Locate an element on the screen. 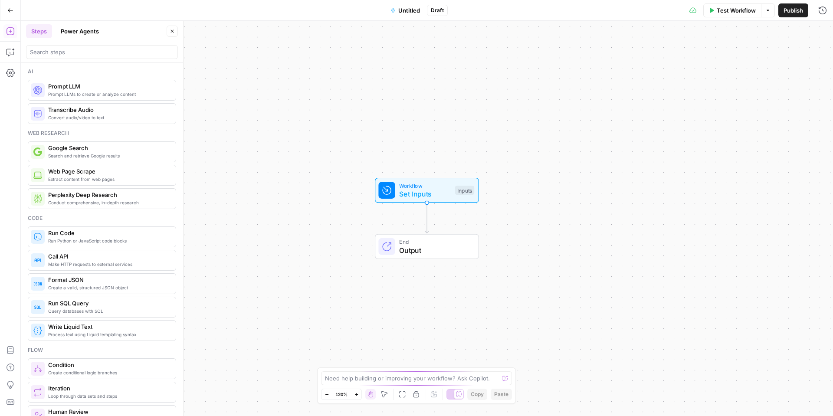  span: Iteration is located at coordinates (108, 388).